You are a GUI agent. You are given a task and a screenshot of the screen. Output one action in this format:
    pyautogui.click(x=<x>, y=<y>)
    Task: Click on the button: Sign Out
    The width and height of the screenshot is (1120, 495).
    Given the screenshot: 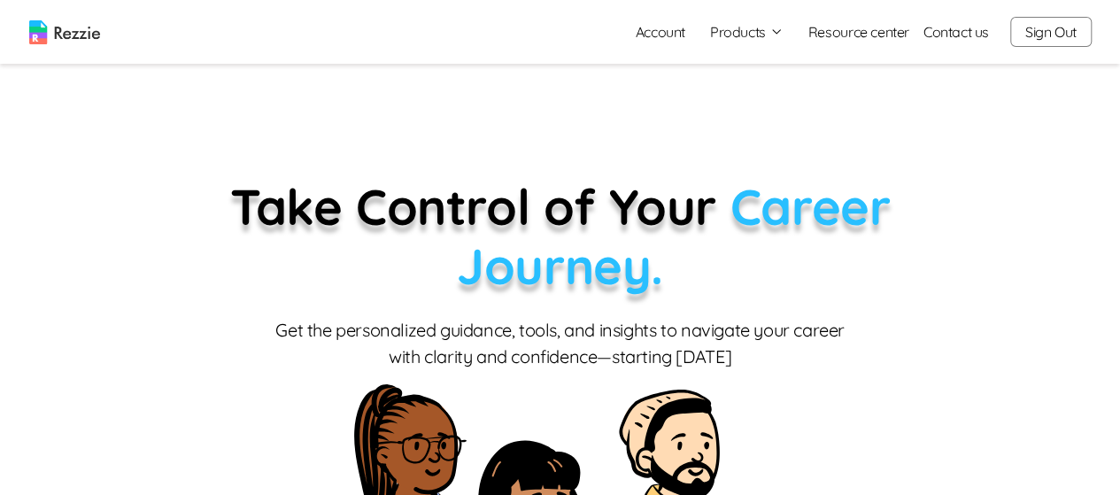 What is the action you would take?
    pyautogui.click(x=1050, y=32)
    